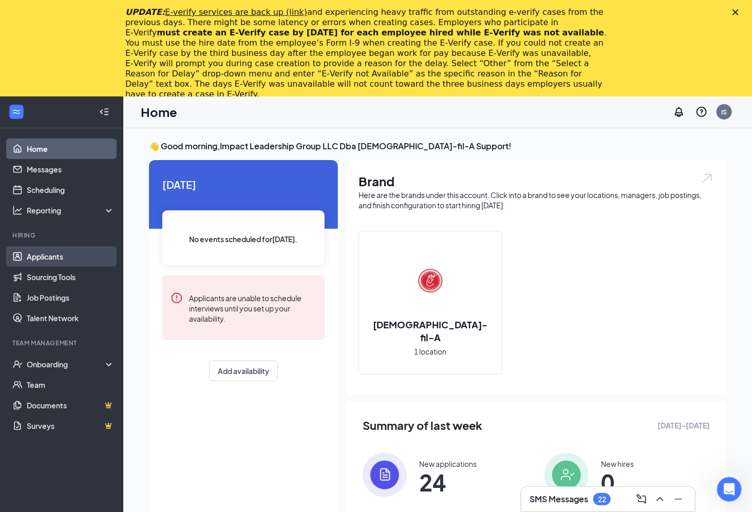 The width and height of the screenshot is (752, 512). Describe the element at coordinates (253, 308) in the screenshot. I see `div: Applicants are unable to schedule interviews until you set up your availability.` at that location.